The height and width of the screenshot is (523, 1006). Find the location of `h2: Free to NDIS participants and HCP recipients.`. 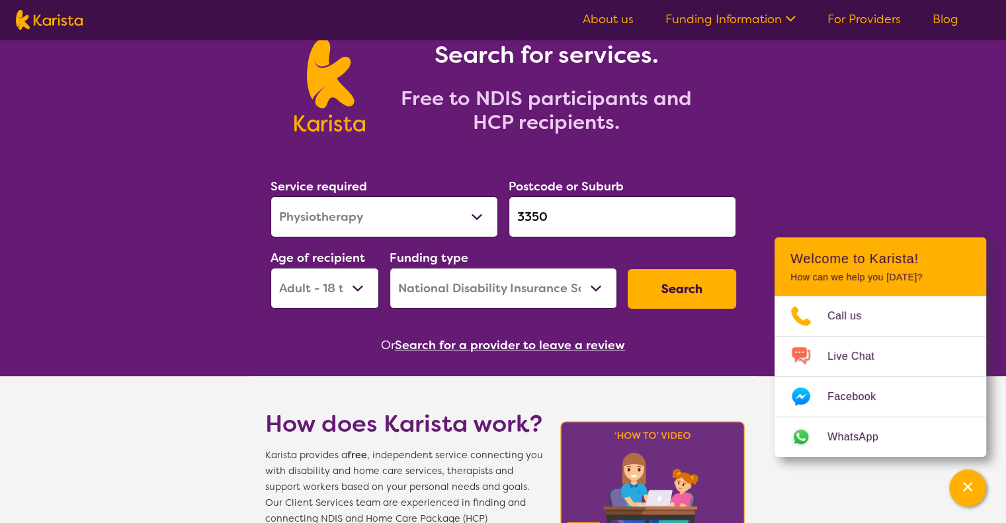

h2: Free to NDIS participants and HCP recipients. is located at coordinates (546, 110).